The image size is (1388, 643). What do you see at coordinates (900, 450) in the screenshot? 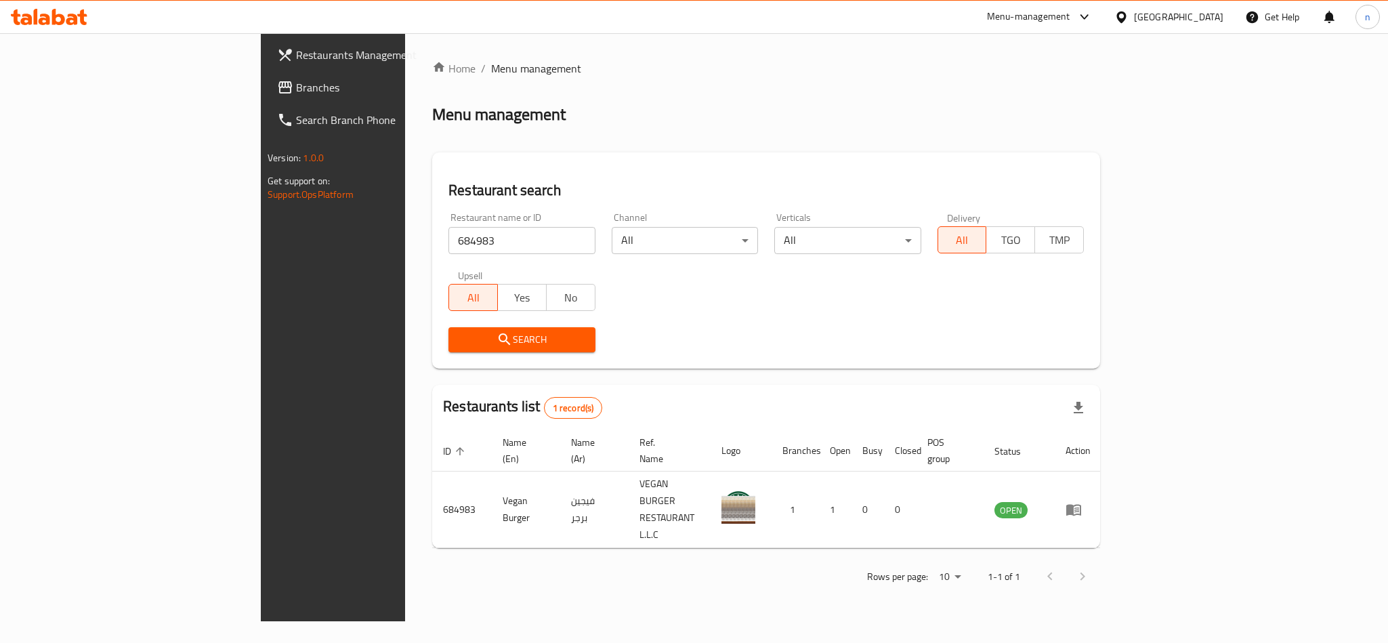
I see `th: Closed` at bounding box center [900, 450].